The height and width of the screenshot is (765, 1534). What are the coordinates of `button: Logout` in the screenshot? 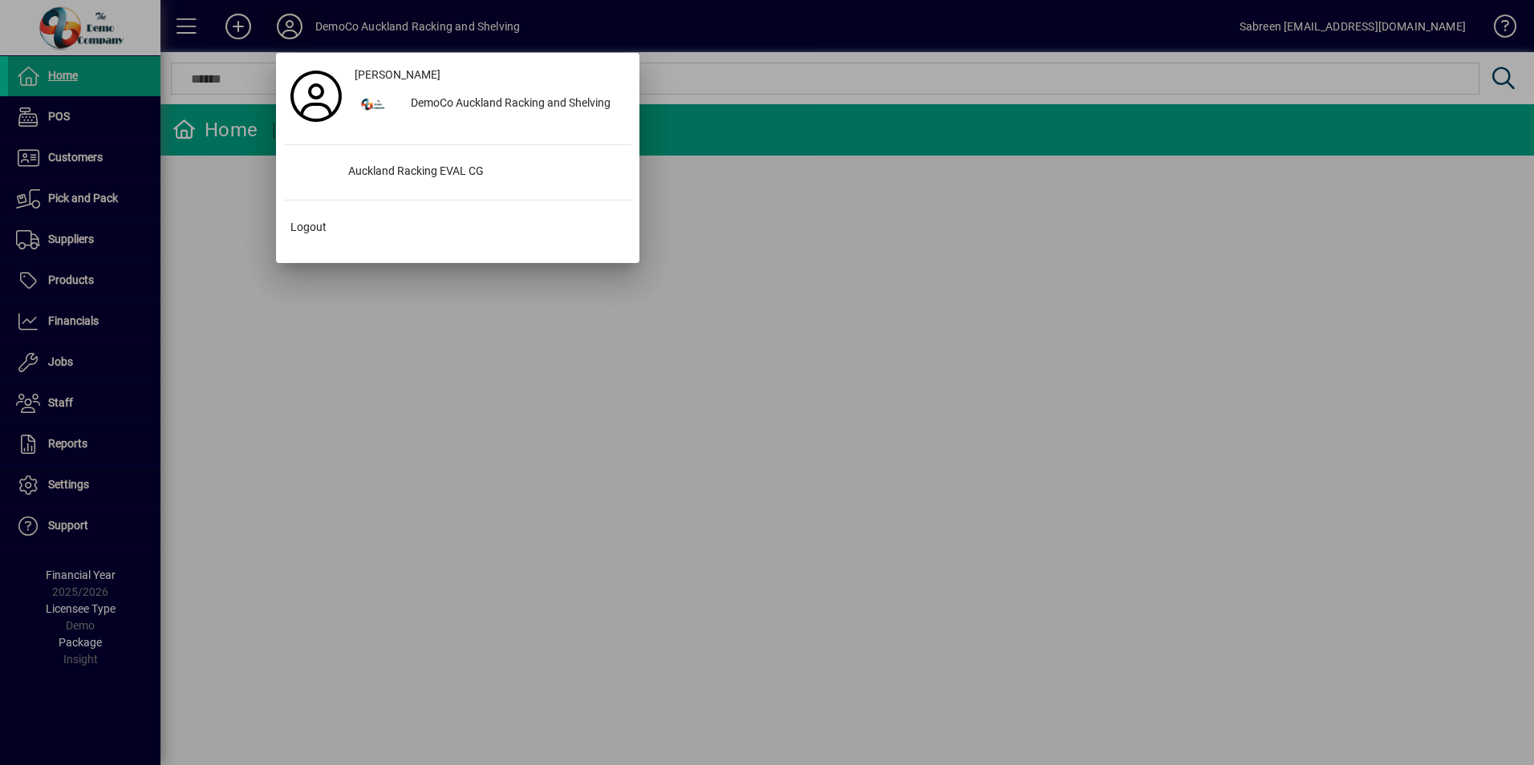 It's located at (457, 228).